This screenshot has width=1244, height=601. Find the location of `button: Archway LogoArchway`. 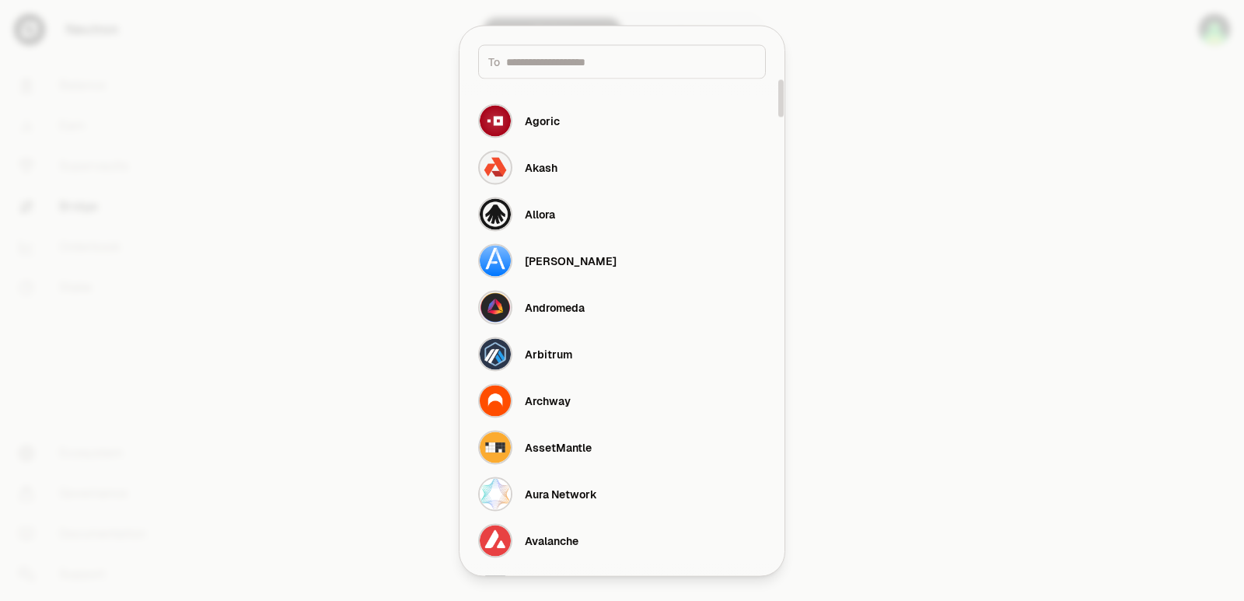

button: Archway LogoArchway is located at coordinates (622, 400).